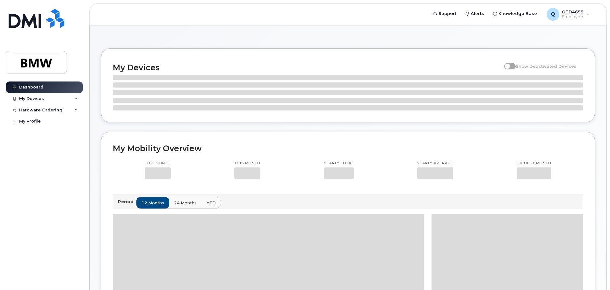  I want to click on span: Show Deactivated Devices, so click(546, 66).